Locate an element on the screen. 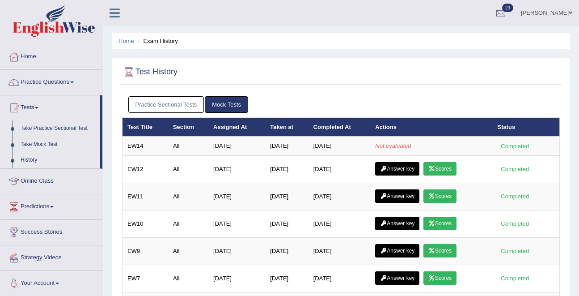  td: EW11 is located at coordinates (145, 196).